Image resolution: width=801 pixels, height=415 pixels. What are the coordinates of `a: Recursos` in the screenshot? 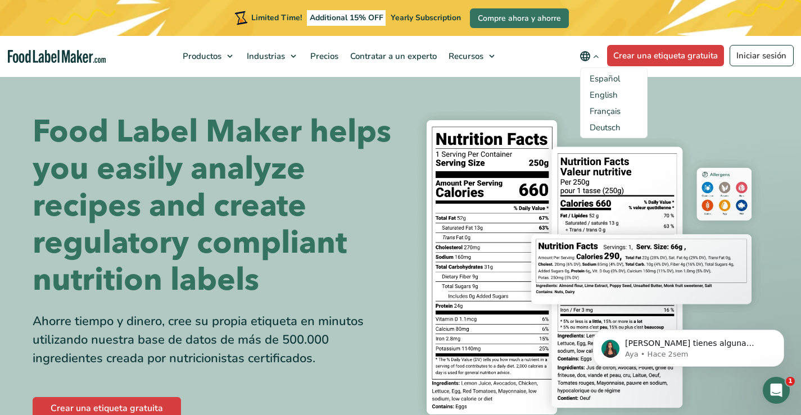 It's located at (471, 56).